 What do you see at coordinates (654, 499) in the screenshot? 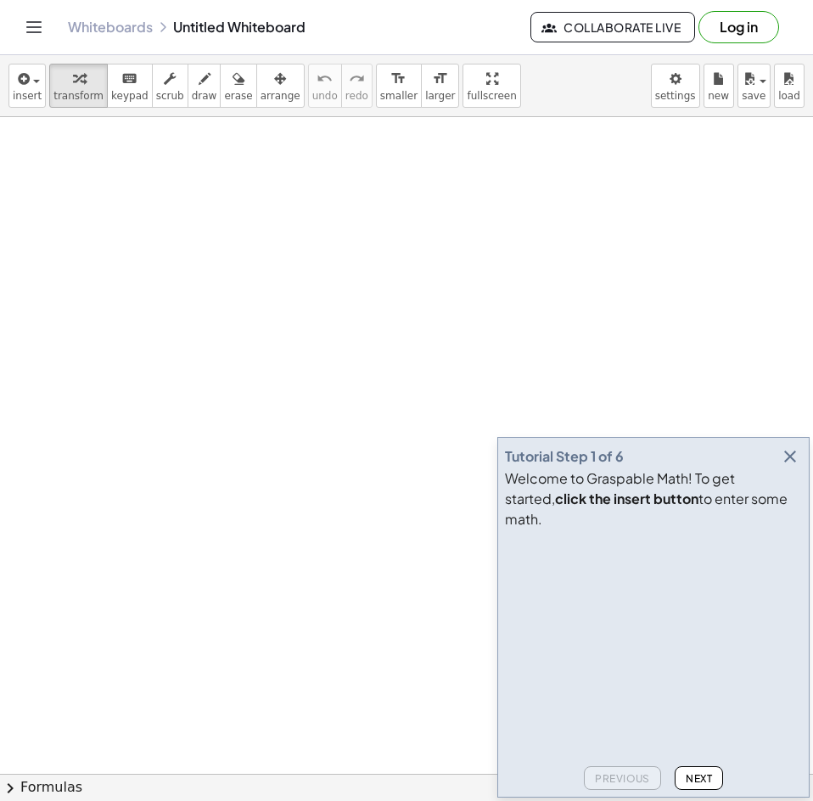
I see `div: Welcome to Graspable Math! To get started, to enter some math.` at bounding box center [654, 499].